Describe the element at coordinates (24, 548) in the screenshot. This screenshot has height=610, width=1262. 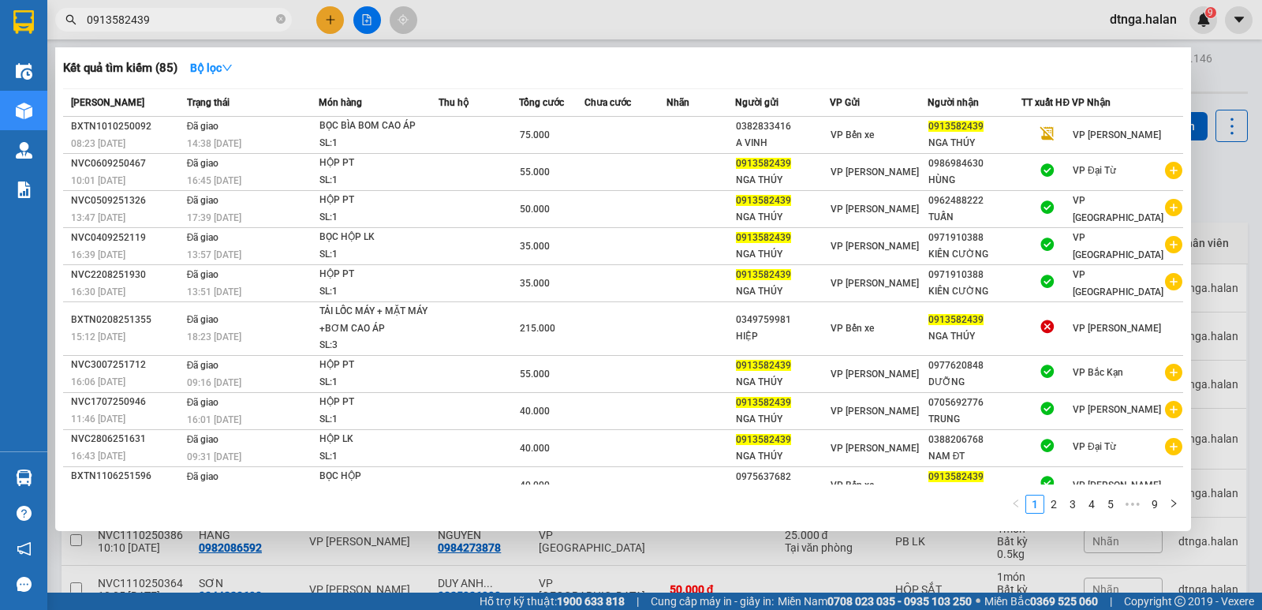
I see `span: notification` at that location.